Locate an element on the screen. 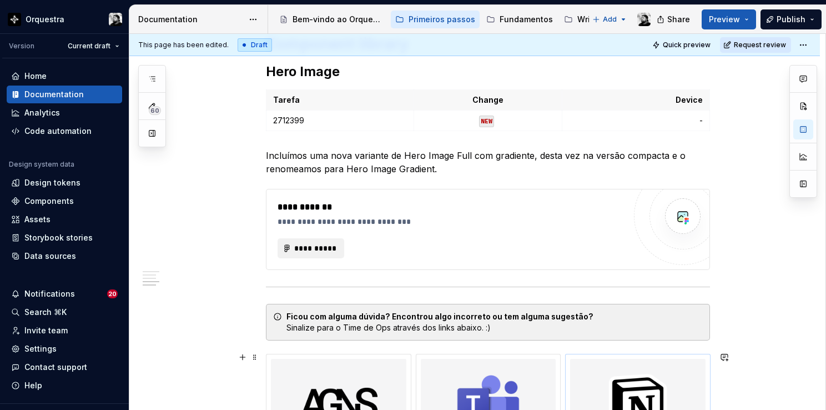  span: Share is located at coordinates (678, 19).